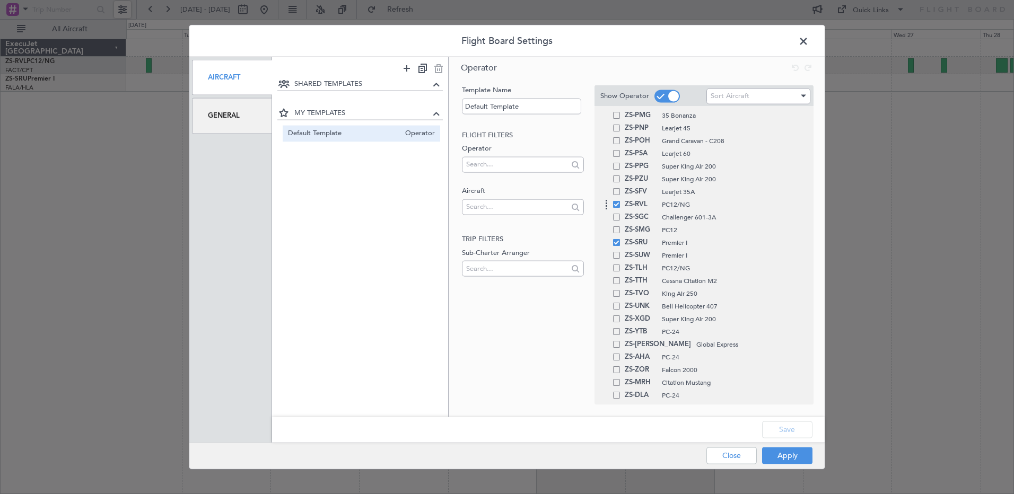 The image size is (1014, 494). What do you see at coordinates (640, 179) in the screenshot?
I see `span: ZS-PZU` at bounding box center [640, 179].